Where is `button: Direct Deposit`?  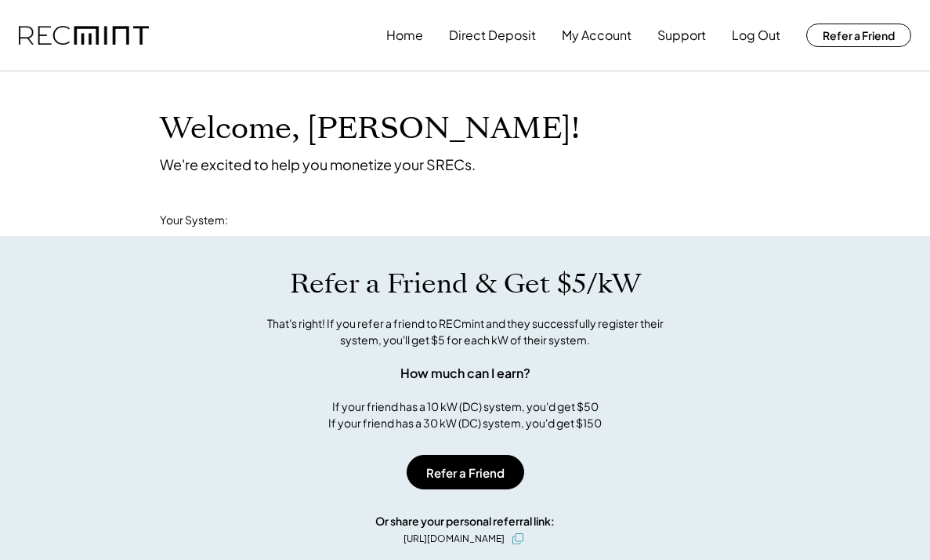
button: Direct Deposit is located at coordinates (492, 35).